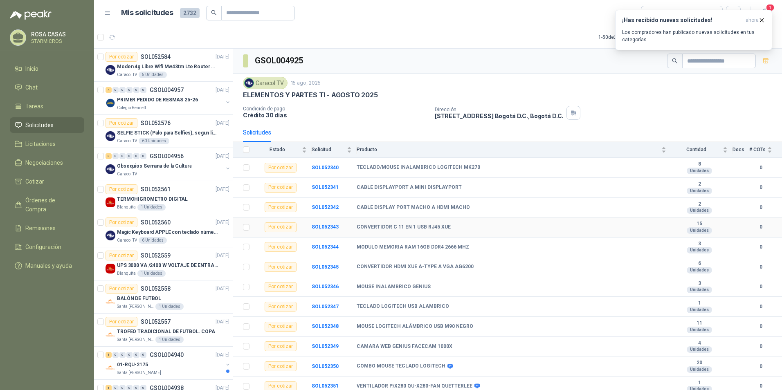 This screenshot has width=782, height=390. I want to click on p: Obsequios Semana de la Cultura, so click(154, 166).